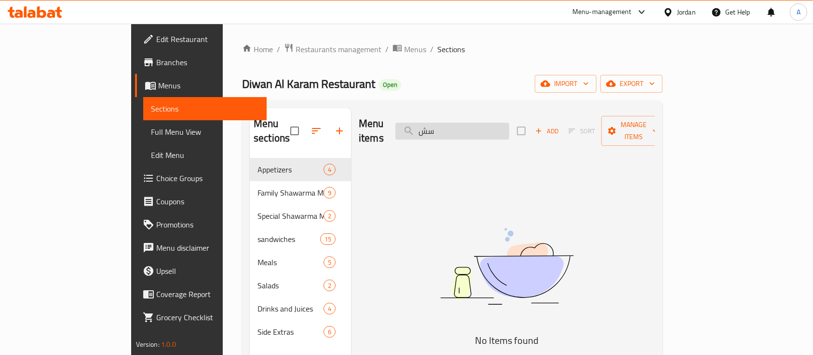 This screenshot has width=813, height=355. What do you see at coordinates (329, 262) in the screenshot?
I see `span: 5` at bounding box center [329, 262].